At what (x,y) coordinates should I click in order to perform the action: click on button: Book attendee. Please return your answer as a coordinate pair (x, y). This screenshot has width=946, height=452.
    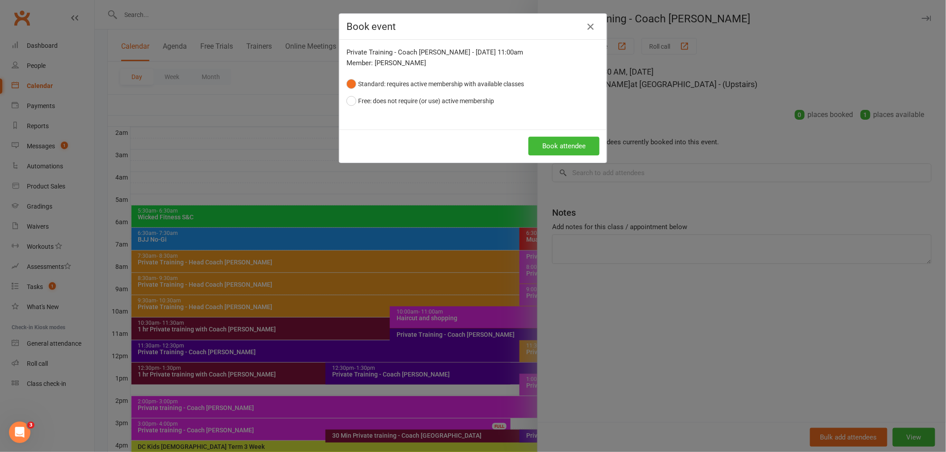
    Looking at the image, I should click on (564, 146).